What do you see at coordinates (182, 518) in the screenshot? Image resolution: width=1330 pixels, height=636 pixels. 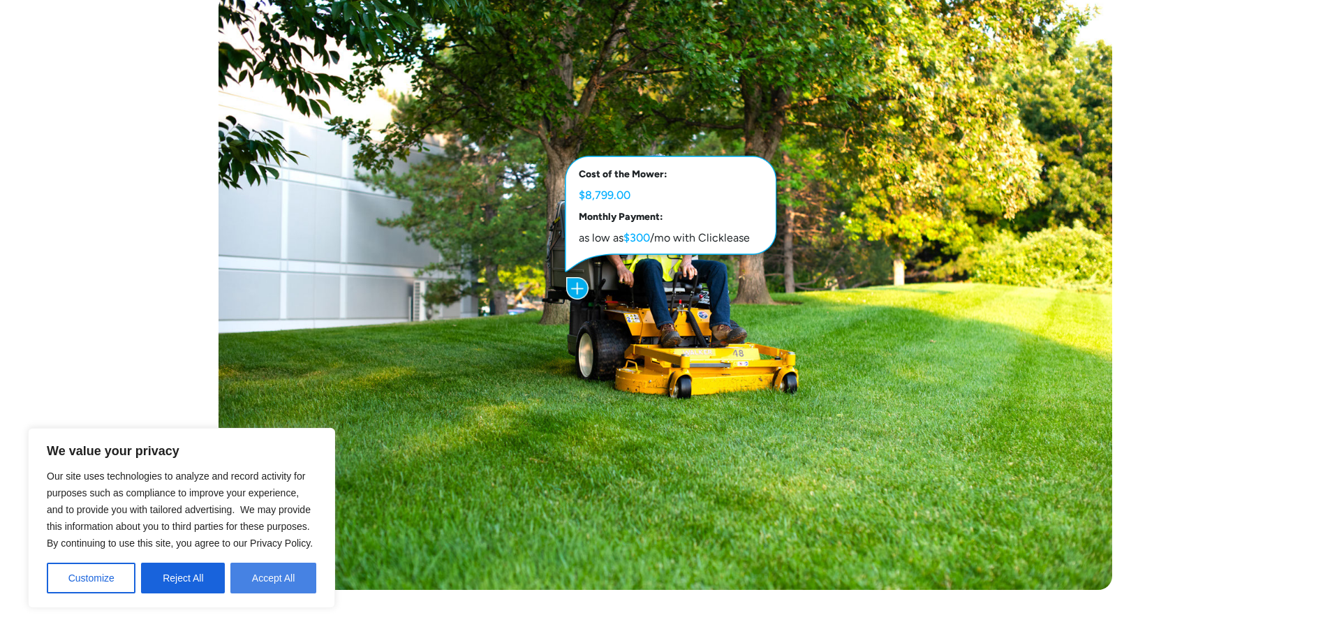 I see `div: We value your privacy` at bounding box center [182, 518].